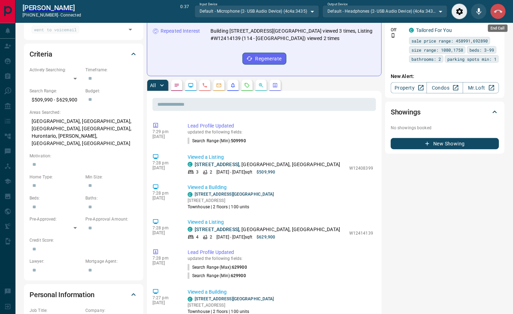 This screenshot has width=513, height=314. I want to click on p: Home Type:, so click(56, 177).